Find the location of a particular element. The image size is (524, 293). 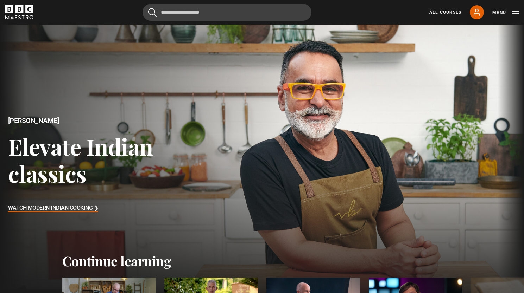

input: Search is located at coordinates (227, 12).